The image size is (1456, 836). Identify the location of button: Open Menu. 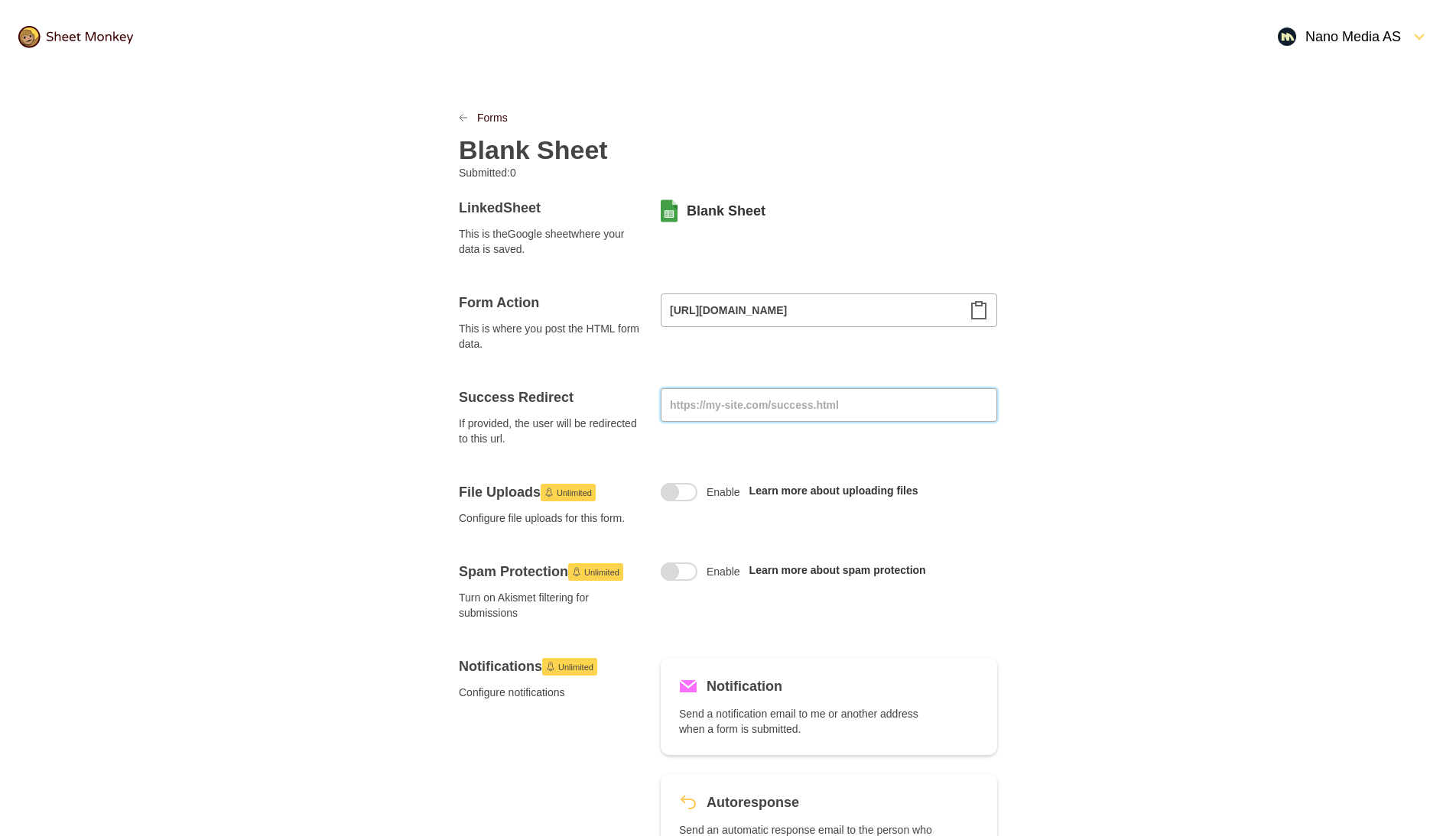
(1352, 37).